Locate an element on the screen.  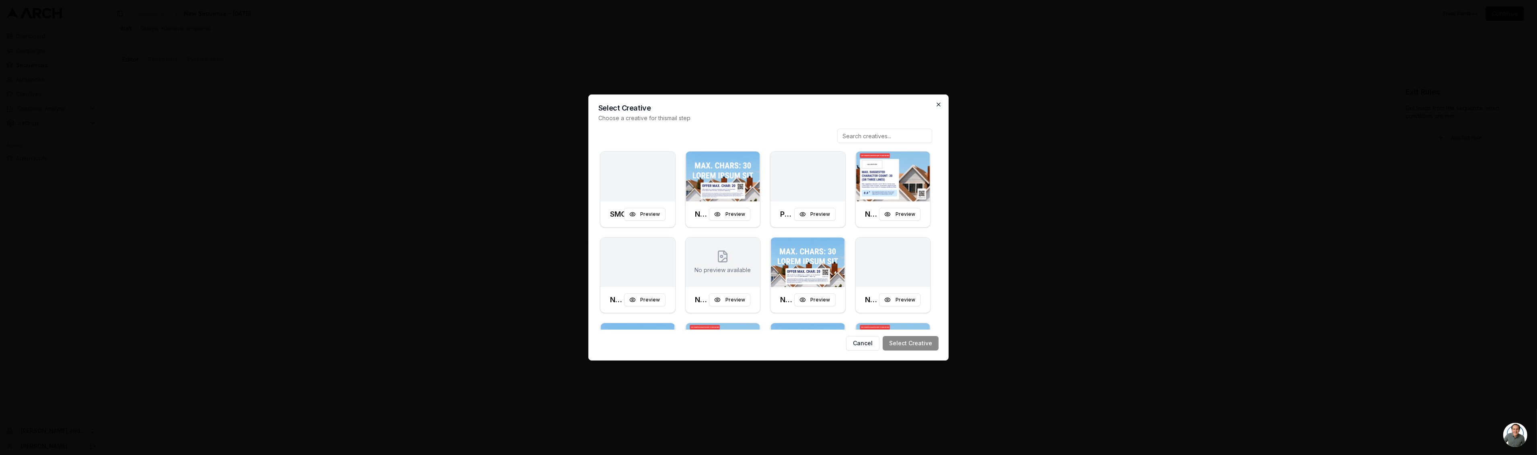
h3: POST MIGRATION is located at coordinates (787, 214).